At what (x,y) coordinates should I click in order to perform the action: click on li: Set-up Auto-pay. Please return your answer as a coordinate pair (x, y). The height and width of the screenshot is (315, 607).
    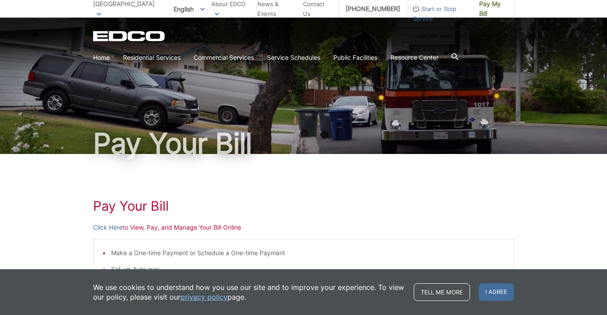
    Looking at the image, I should click on (308, 269).